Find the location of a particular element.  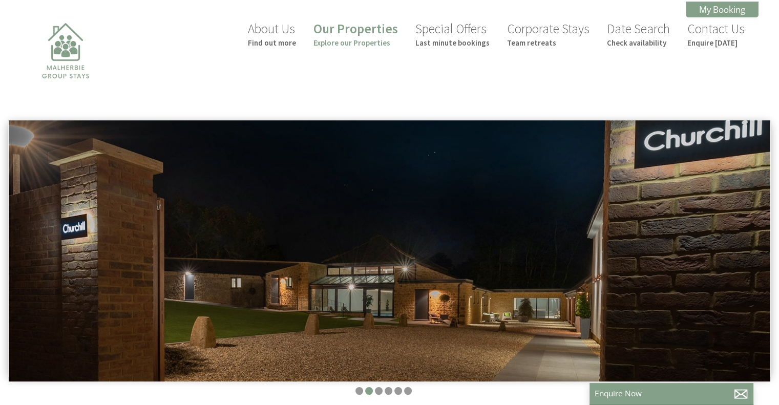

a: About UsFind out more is located at coordinates (272, 34).